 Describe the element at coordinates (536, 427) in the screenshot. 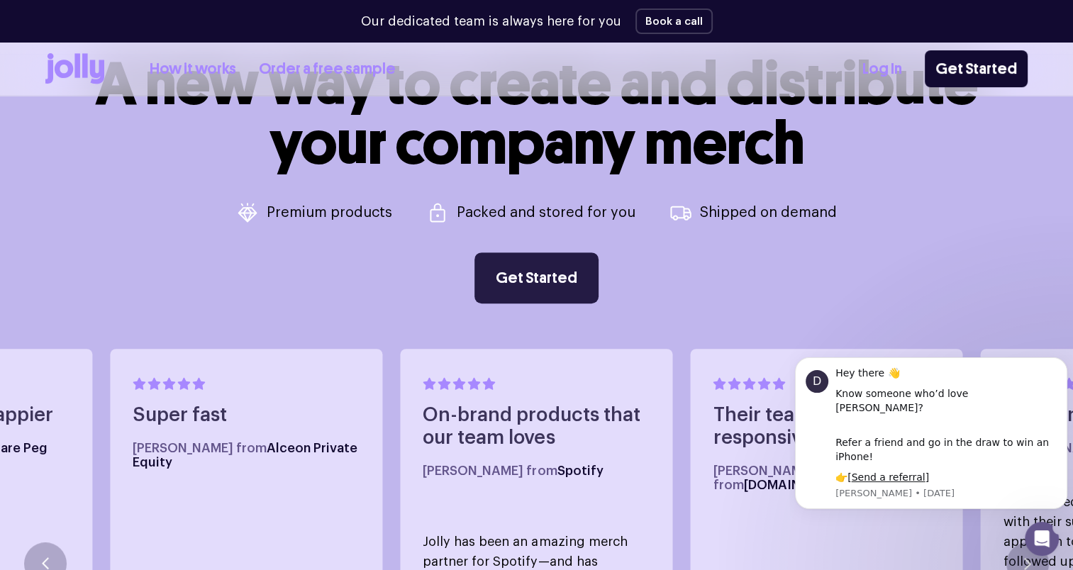

I see `h4: On-brand products that our team loves` at that location.